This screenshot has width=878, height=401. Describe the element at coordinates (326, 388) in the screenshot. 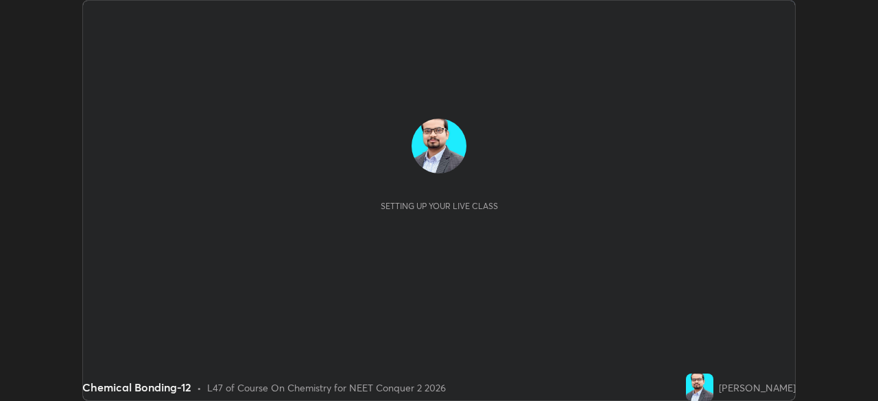

I see `div: L47 of Course On Chemistry for NEET Conquer 2 2026` at that location.